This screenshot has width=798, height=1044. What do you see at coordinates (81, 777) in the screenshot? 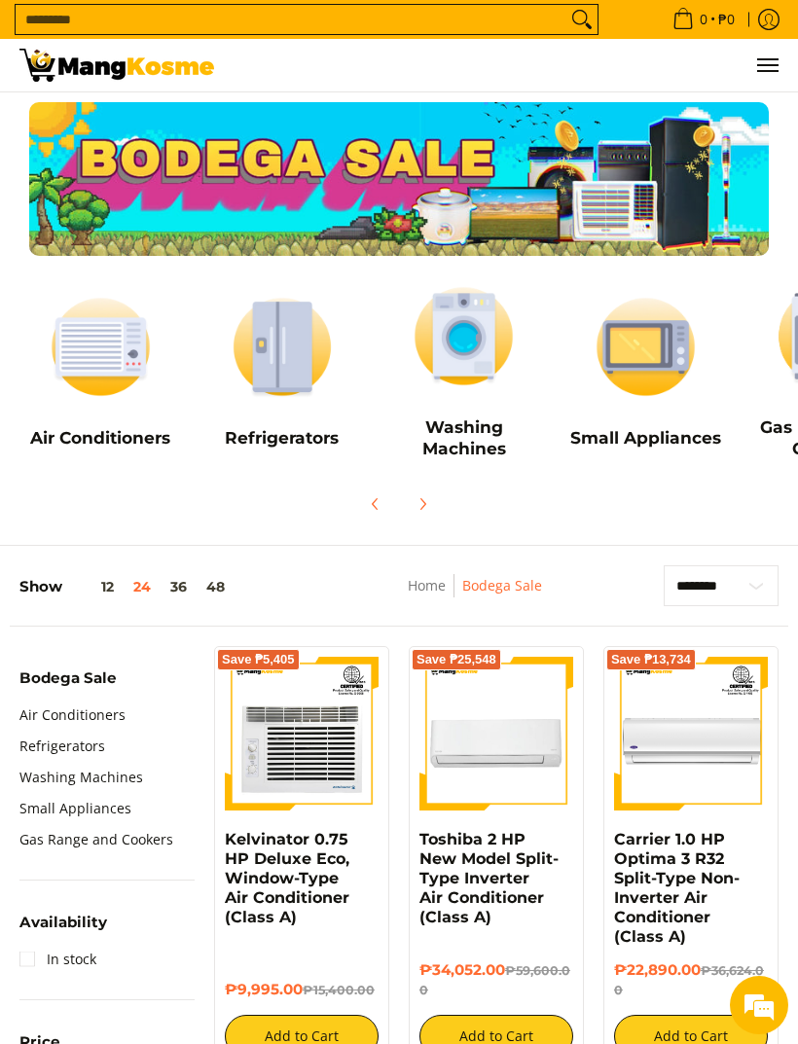
I see `a: Washing Machines` at bounding box center [81, 777].